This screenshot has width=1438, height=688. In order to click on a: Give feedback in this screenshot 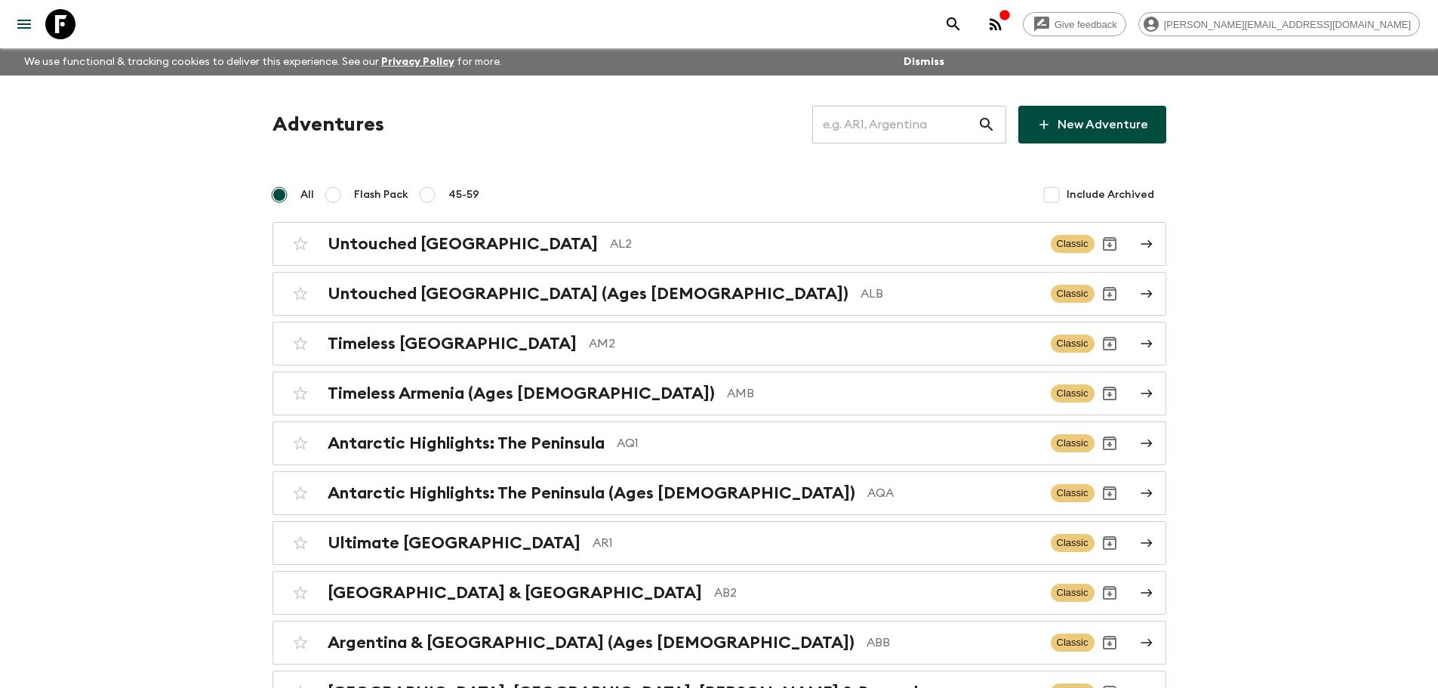, I will do `click(1074, 24)`.